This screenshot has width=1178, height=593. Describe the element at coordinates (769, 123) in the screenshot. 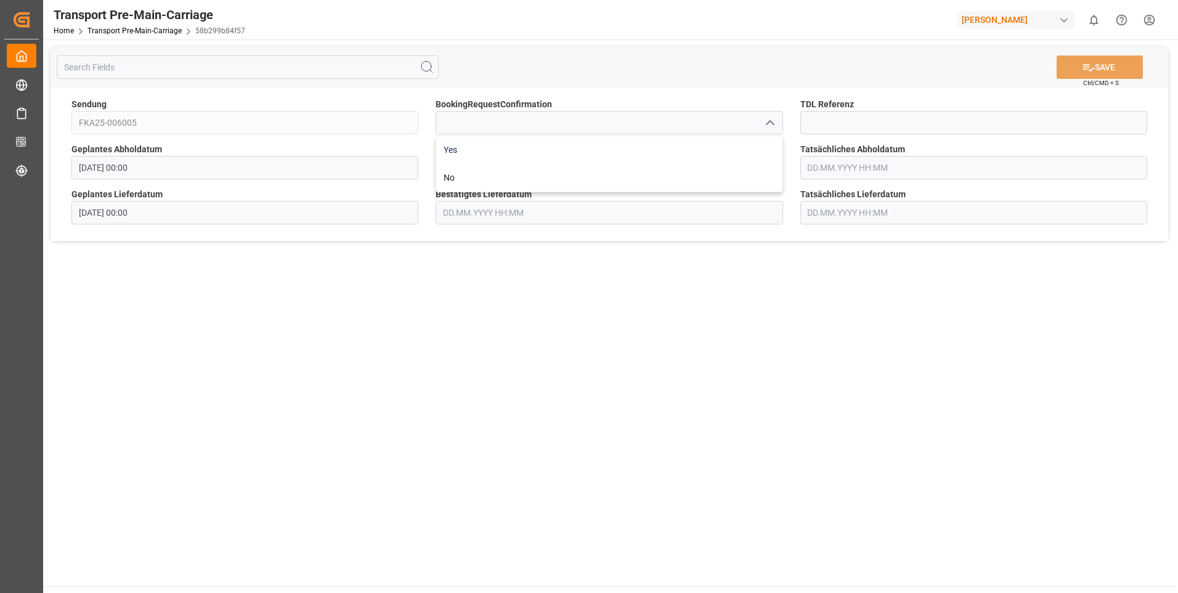

I see `button: close menu` at that location.